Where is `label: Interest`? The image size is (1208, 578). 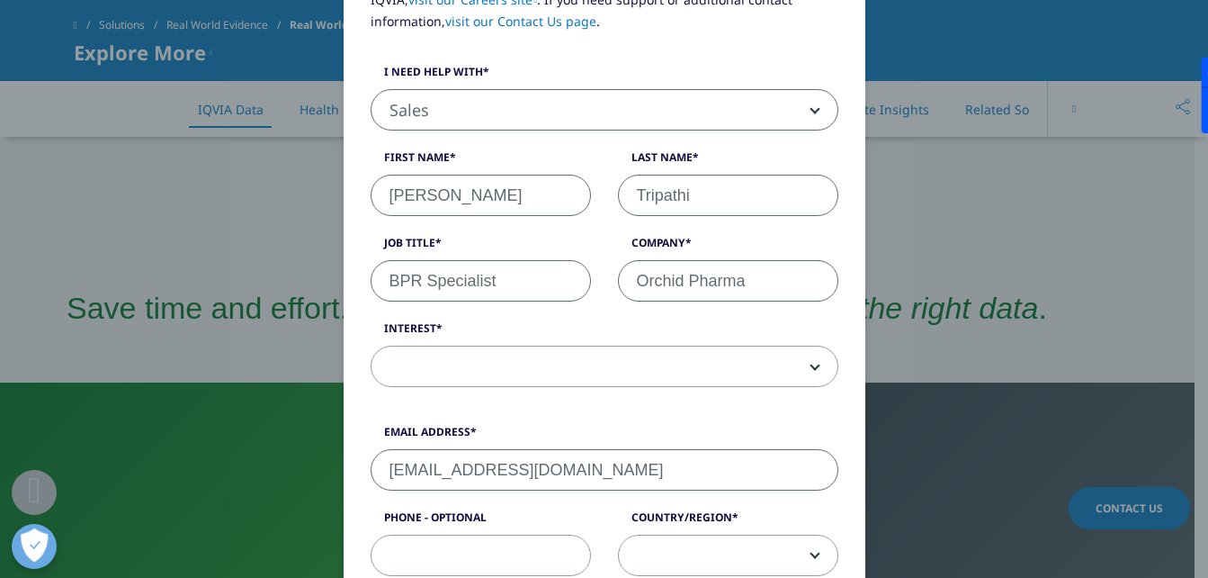 label: Interest is located at coordinates (605, 333).